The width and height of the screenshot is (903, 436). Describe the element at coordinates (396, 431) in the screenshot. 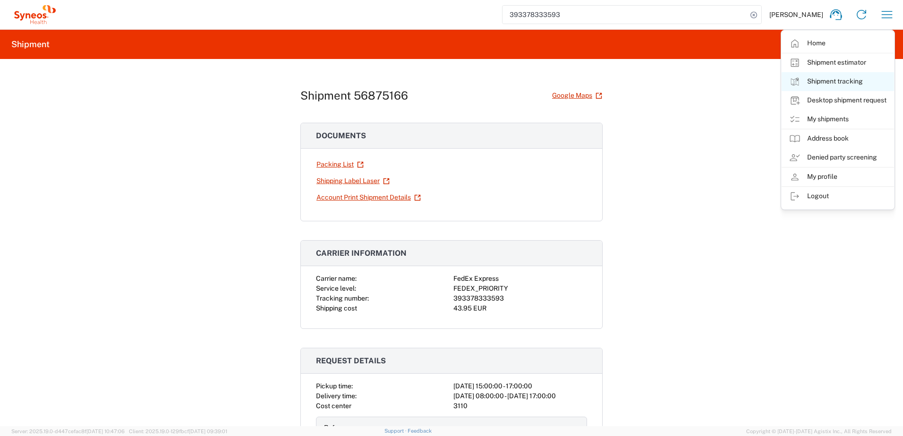

I see `a: Support` at that location.